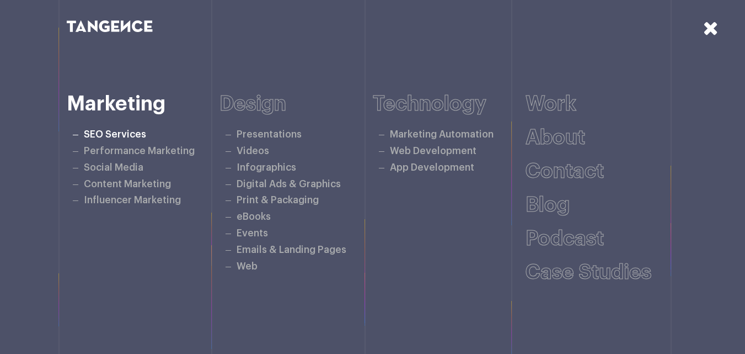 The height and width of the screenshot is (354, 745). What do you see at coordinates (139, 151) in the screenshot?
I see `a: Performance Marketing` at bounding box center [139, 151].